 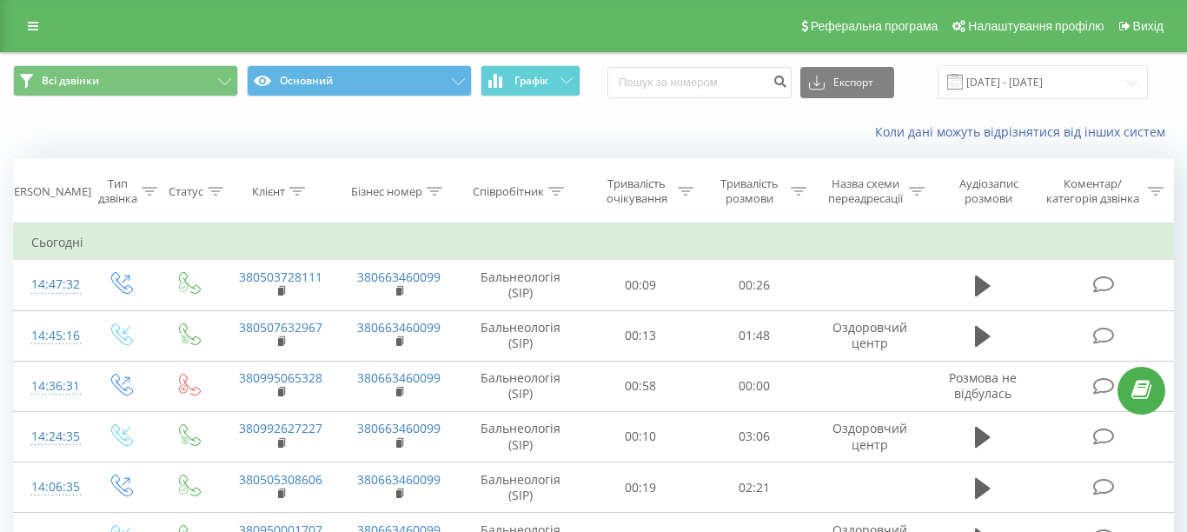 I want to click on div: 14:47:32, so click(x=50, y=284).